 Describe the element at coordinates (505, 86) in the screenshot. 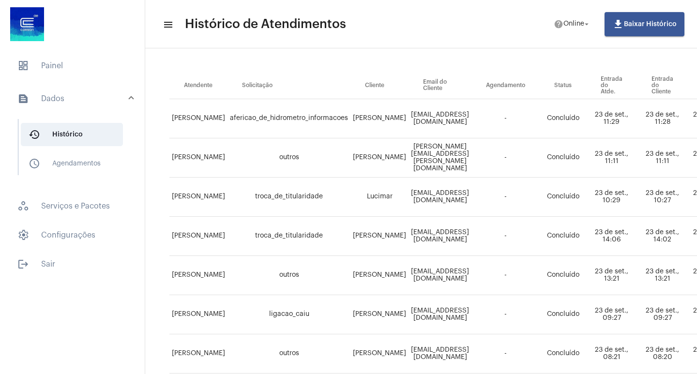

I see `th: Agendamento` at that location.